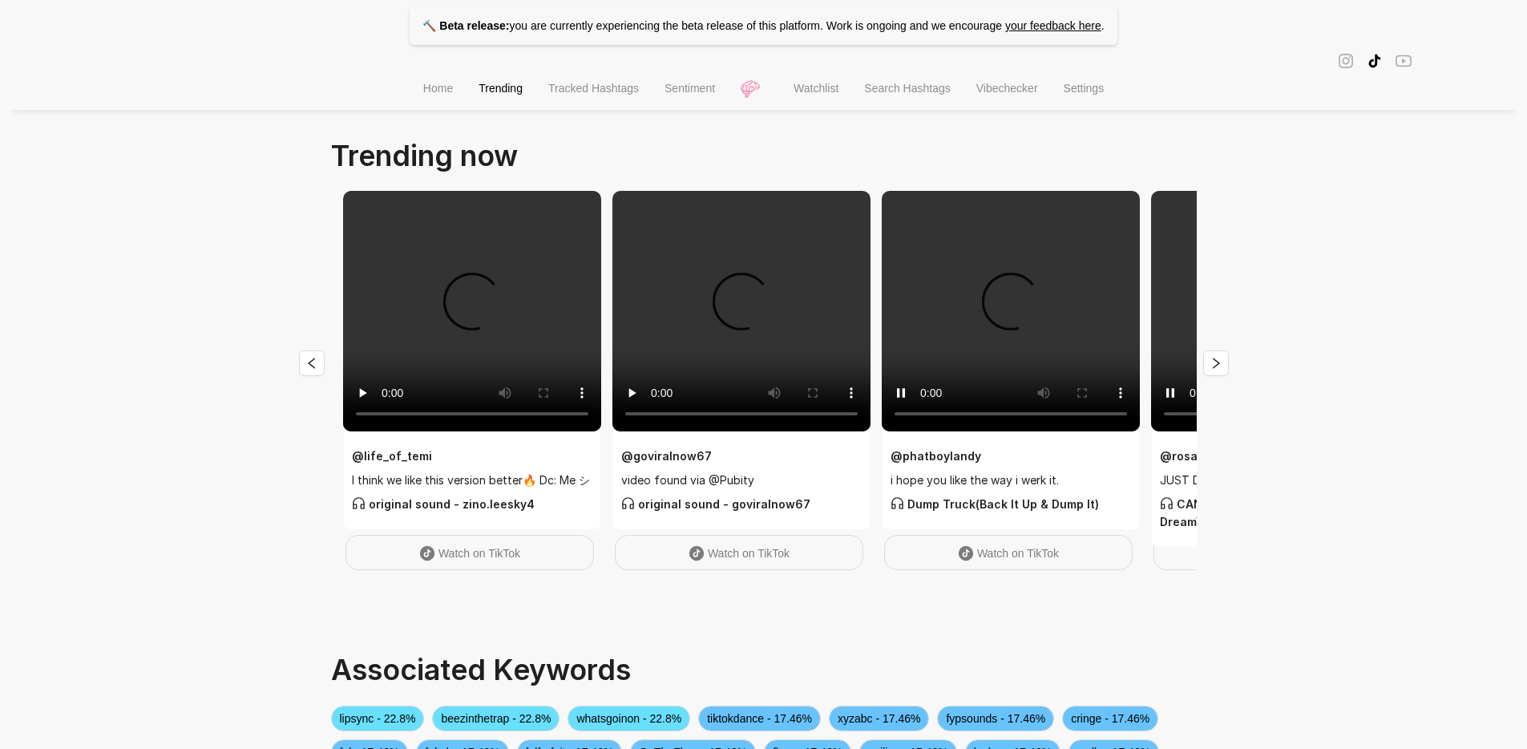 Image resolution: width=1527 pixels, height=749 pixels. What do you see at coordinates (1054, 26) in the screenshot?
I see `a: your feedback here` at bounding box center [1054, 26].